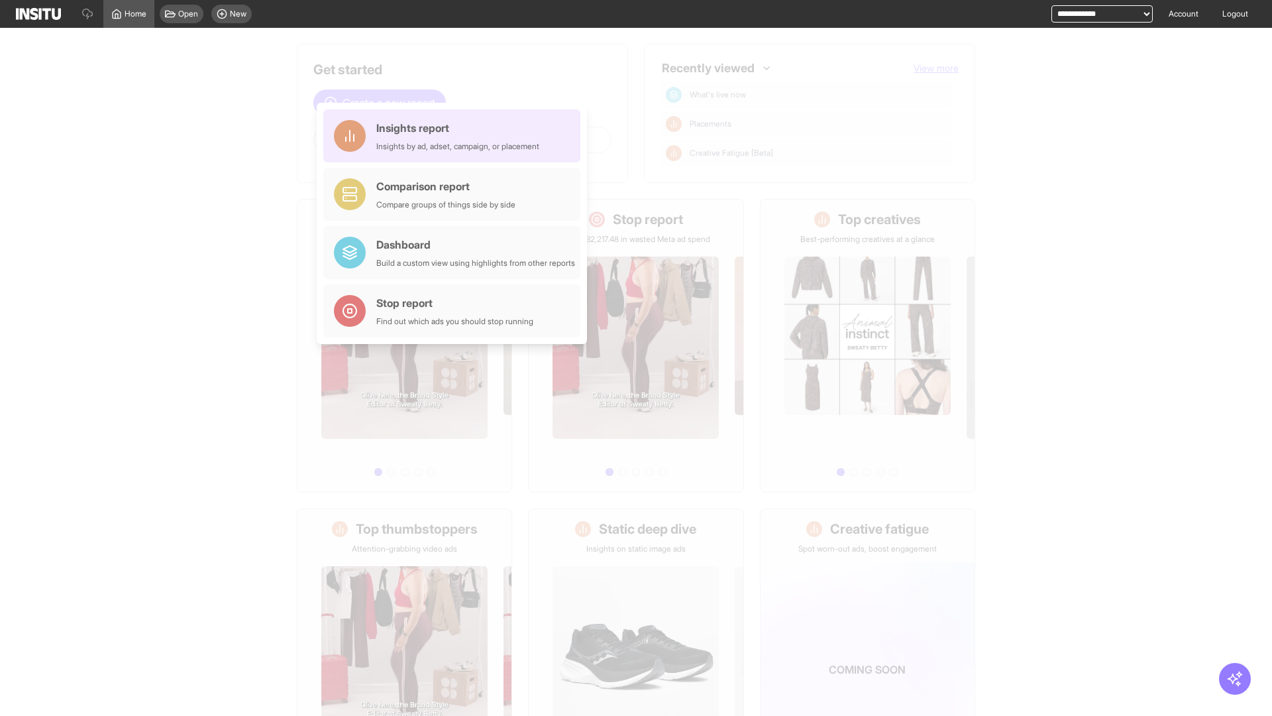 The height and width of the screenshot is (716, 1272). What do you see at coordinates (476, 263) in the screenshot?
I see `div: Build a custom view using highlights from other reports` at bounding box center [476, 263].